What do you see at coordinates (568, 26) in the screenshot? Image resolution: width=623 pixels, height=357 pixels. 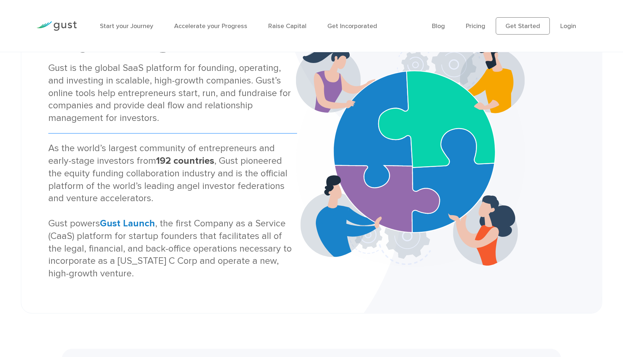 I see `a: Login` at bounding box center [568, 26].